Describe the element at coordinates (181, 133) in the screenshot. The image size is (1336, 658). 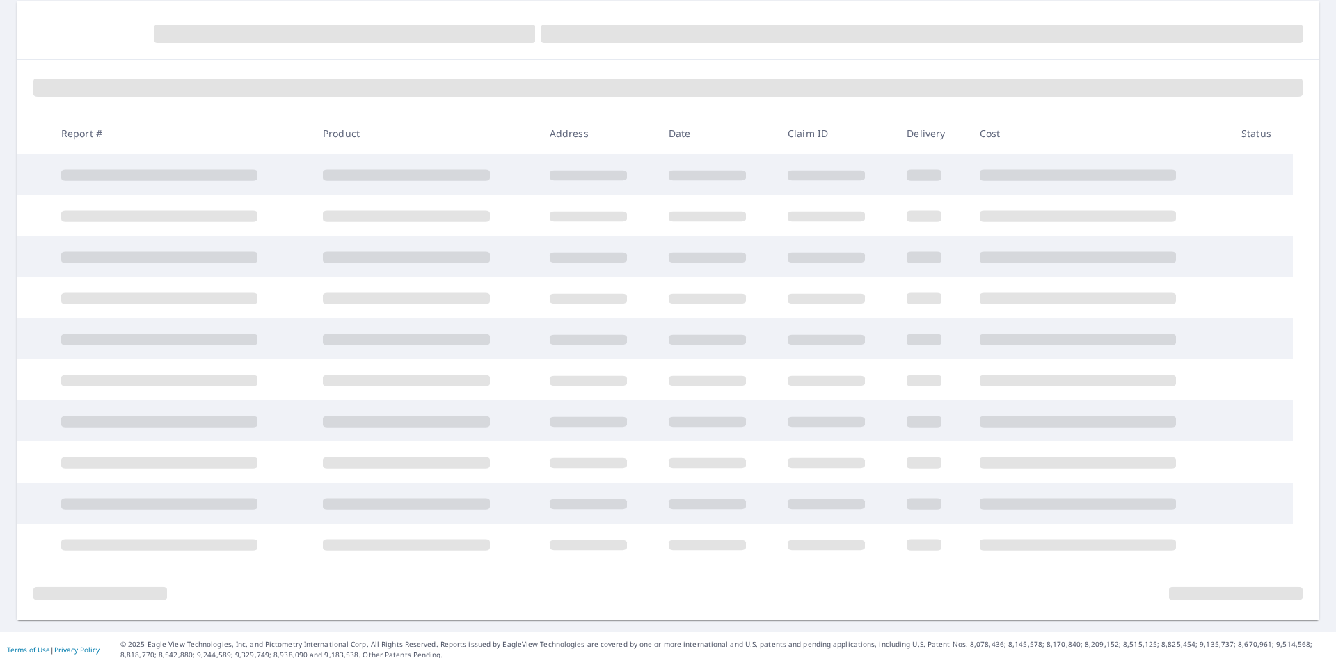
I see `th: Report #` at that location.